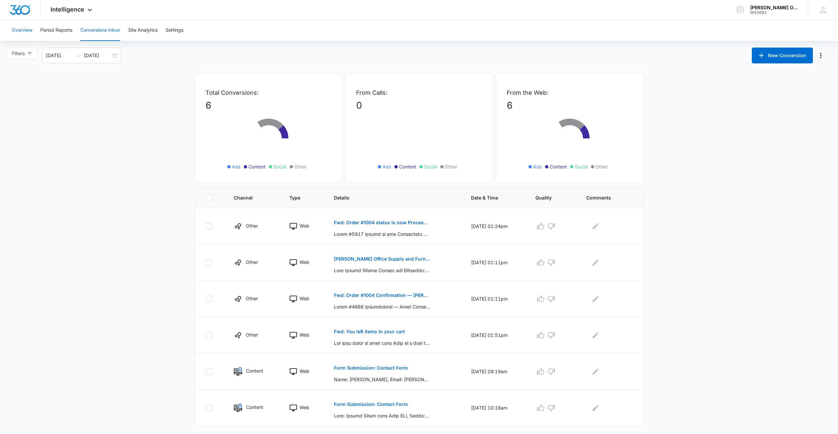 The width and height of the screenshot is (838, 434). What do you see at coordinates (59, 55) in the screenshot?
I see `input: Start date` at bounding box center [59, 55].